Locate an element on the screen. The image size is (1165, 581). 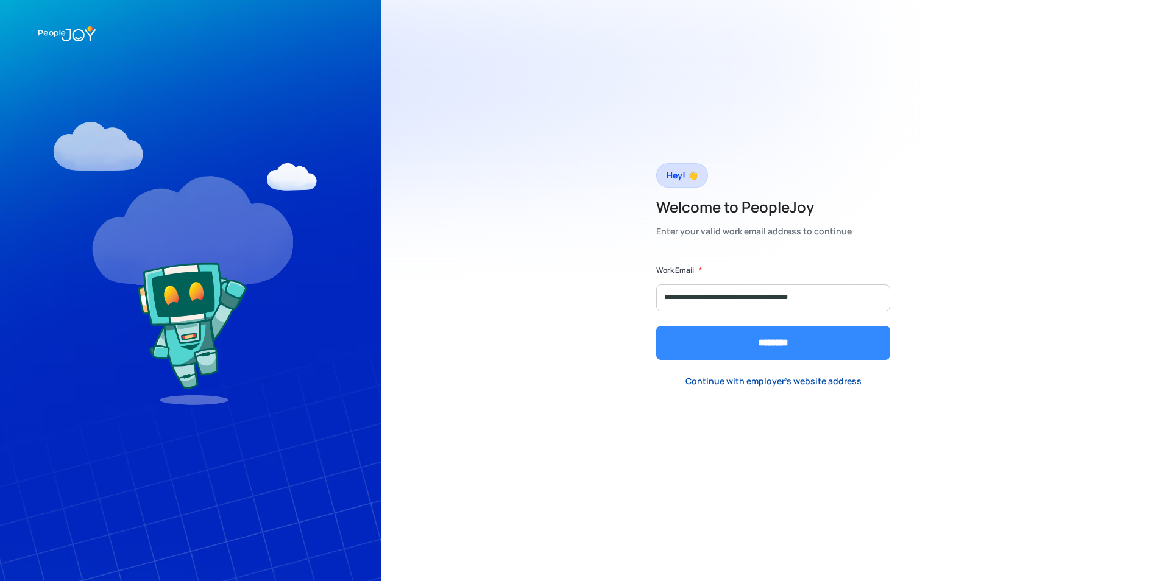
a: Continue with employer's website address is located at coordinates (773, 381).